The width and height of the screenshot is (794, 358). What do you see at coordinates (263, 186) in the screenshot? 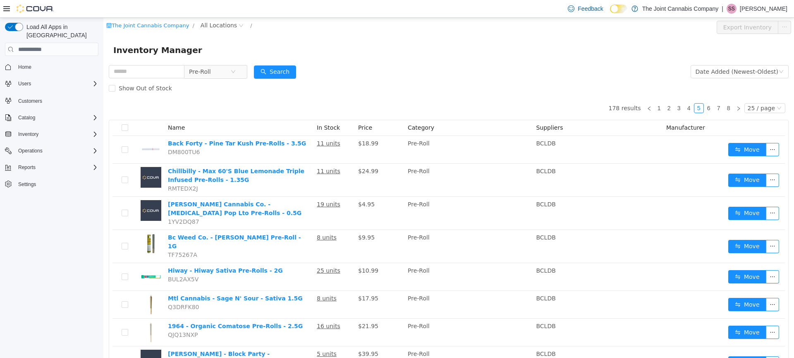
I see `span: $4.95` at bounding box center [263, 186].